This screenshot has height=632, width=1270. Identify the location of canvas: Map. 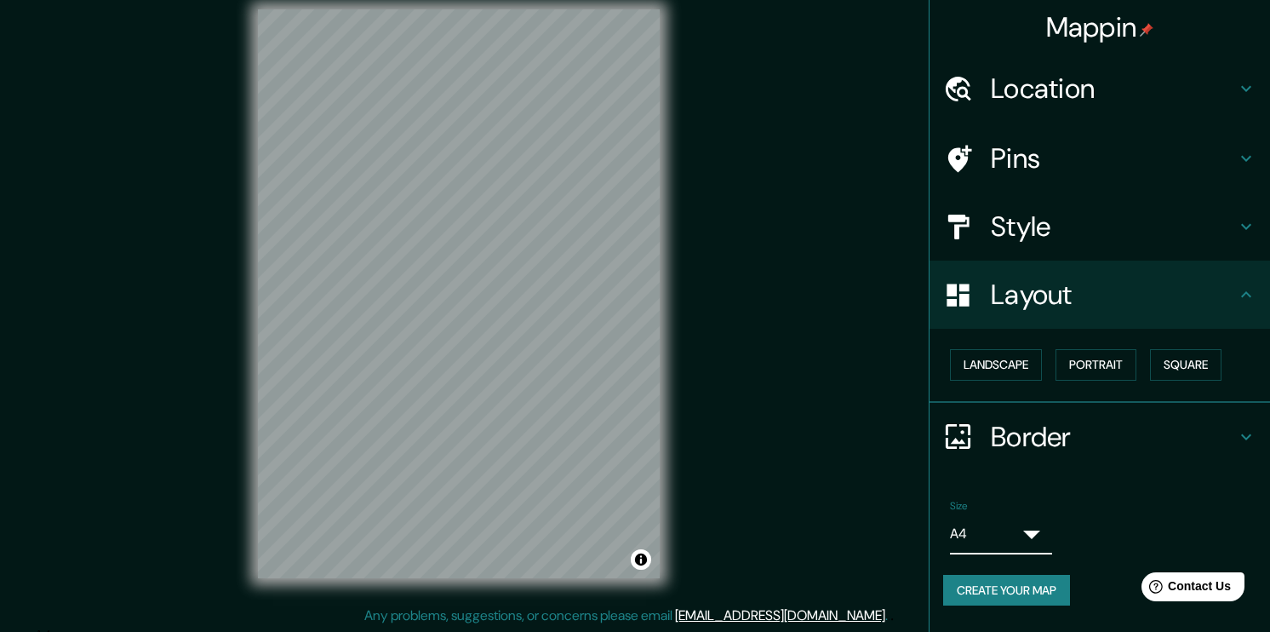
(459, 294).